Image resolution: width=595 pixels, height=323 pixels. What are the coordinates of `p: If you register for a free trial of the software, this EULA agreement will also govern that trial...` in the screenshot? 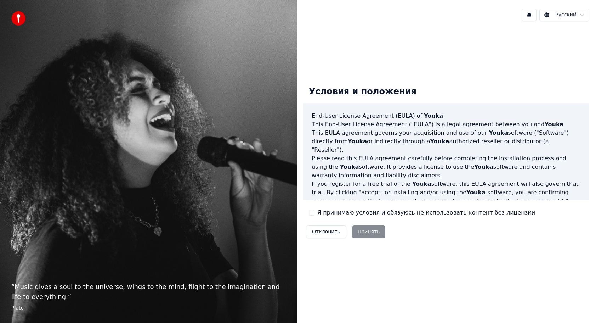 It's located at (446, 197).